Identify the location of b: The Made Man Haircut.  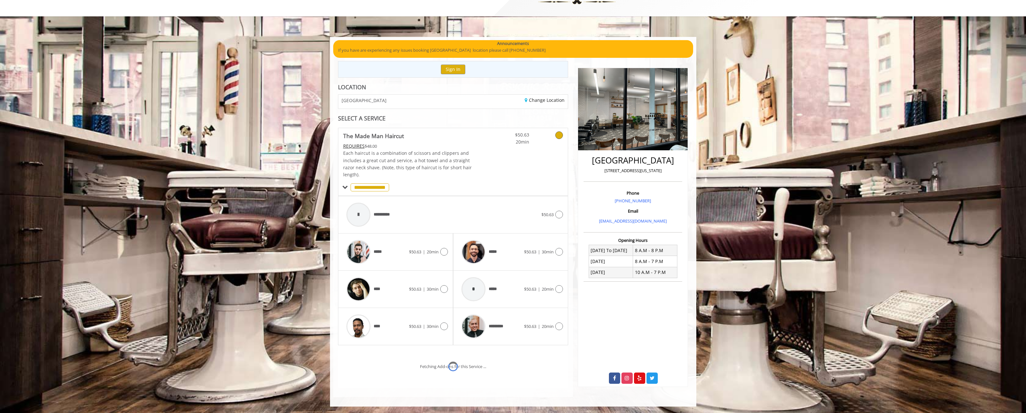
(373, 136).